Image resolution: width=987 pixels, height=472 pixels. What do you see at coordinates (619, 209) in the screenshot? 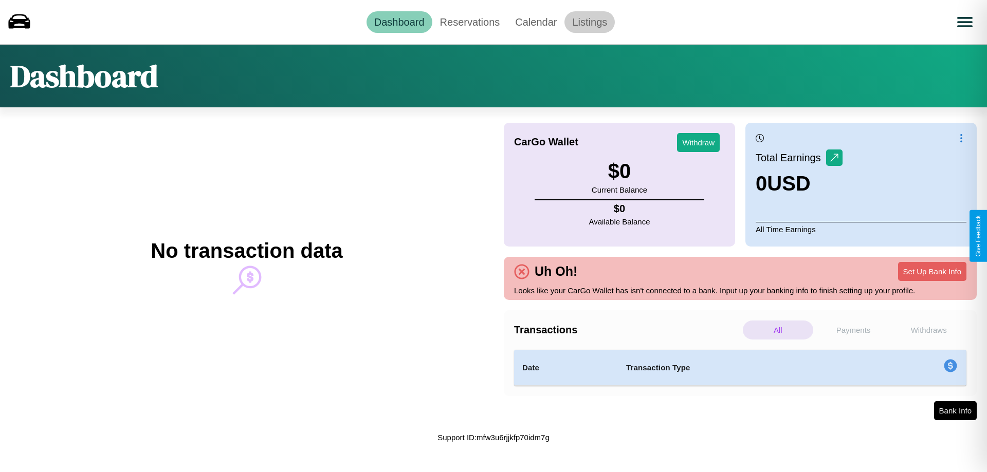
I see `h4: $ 0` at bounding box center [619, 209].